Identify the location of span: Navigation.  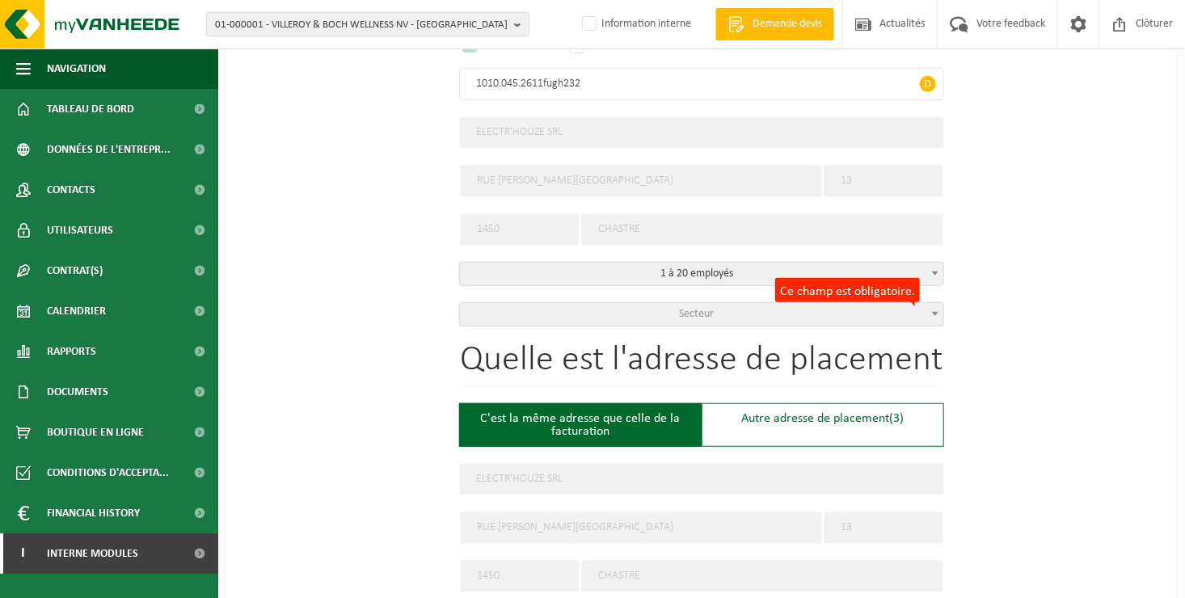
(76, 69).